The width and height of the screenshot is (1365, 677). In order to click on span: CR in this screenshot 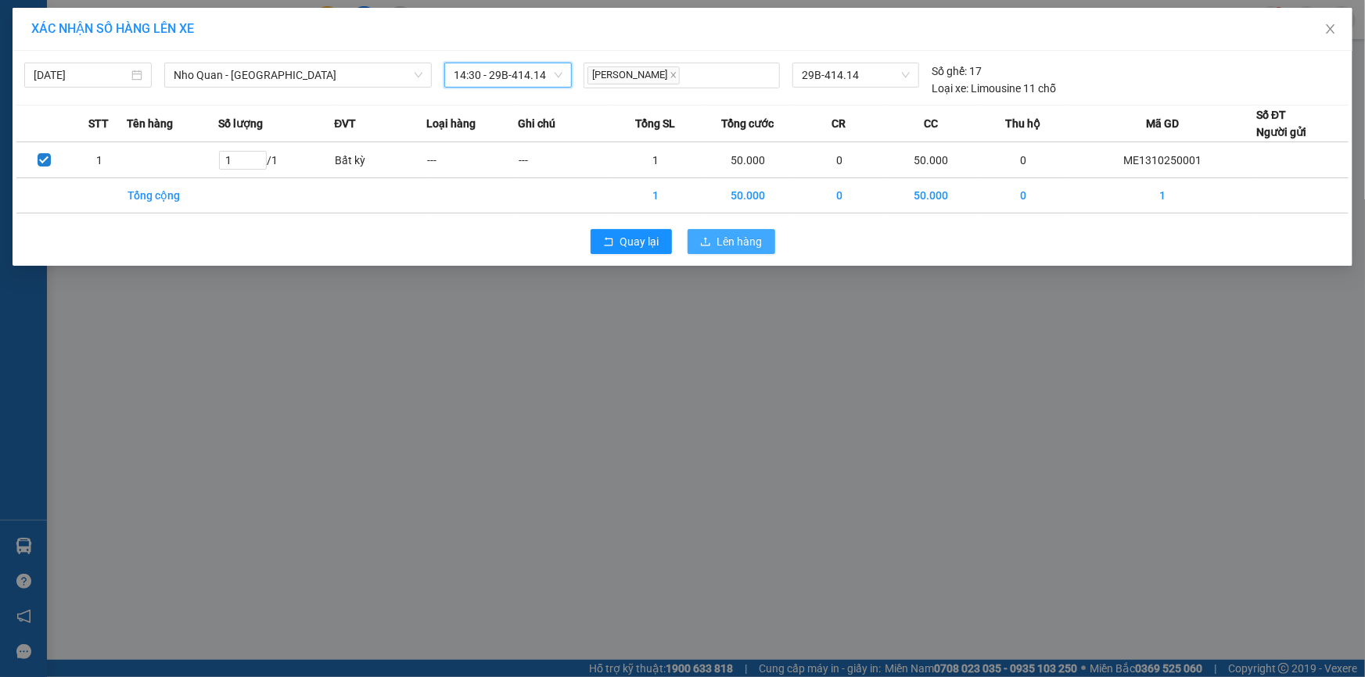, I will do `click(839, 124)`.